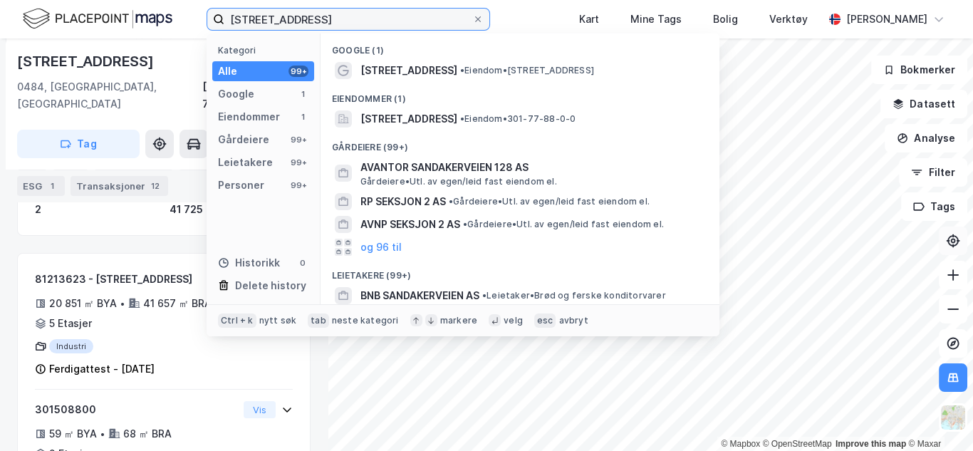 The height and width of the screenshot is (451, 973). Describe the element at coordinates (303, 263) in the screenshot. I see `div: 0` at that location.